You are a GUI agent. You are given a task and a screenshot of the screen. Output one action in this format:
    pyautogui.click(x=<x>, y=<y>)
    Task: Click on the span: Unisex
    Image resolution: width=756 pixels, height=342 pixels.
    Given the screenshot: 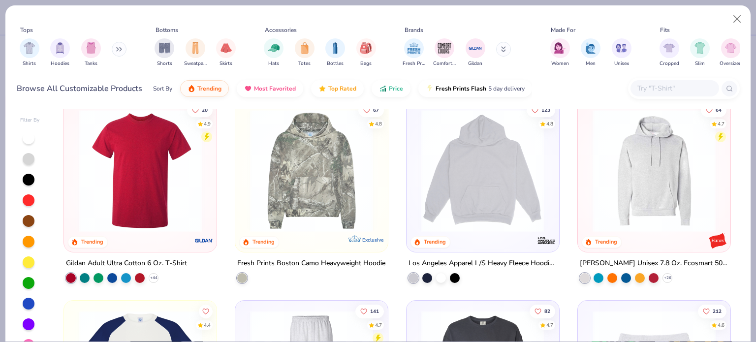 What is the action you would take?
    pyautogui.click(x=621, y=63)
    